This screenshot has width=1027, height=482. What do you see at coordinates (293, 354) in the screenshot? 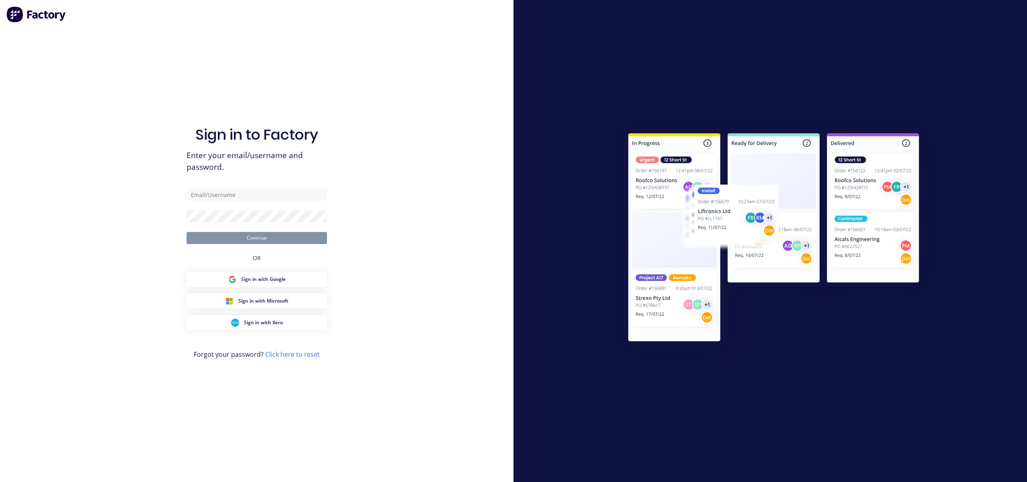
I see `a: Click here to reset` at bounding box center [293, 354].